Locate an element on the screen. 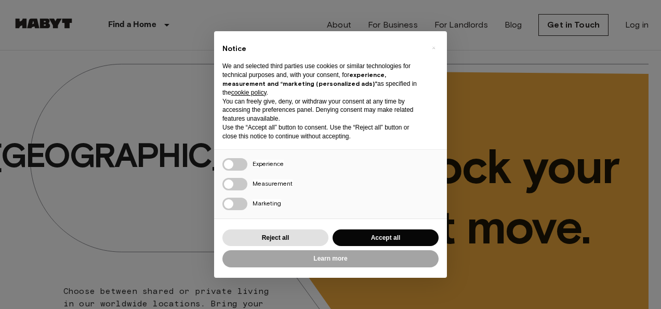 This screenshot has height=309, width=661. h2: Notice is located at coordinates (322, 49).